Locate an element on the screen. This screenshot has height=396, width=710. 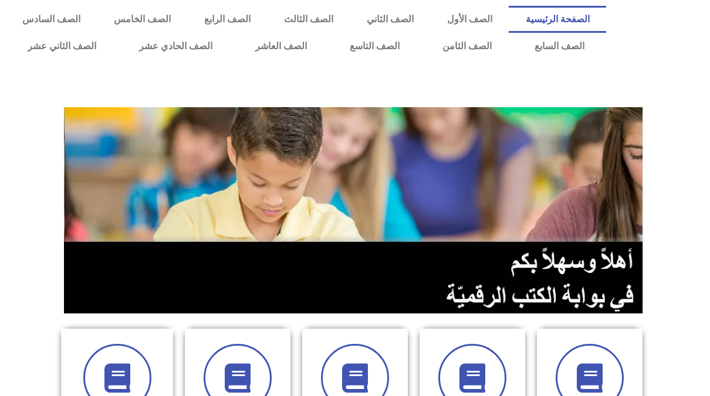
a: الصف الثامن is located at coordinates (467, 46).